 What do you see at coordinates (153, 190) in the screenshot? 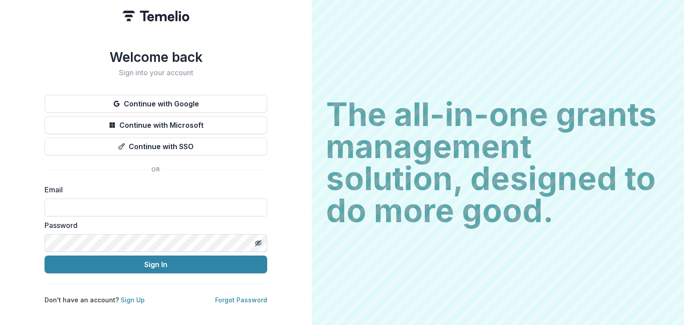
I see `label: Email` at bounding box center [153, 190].